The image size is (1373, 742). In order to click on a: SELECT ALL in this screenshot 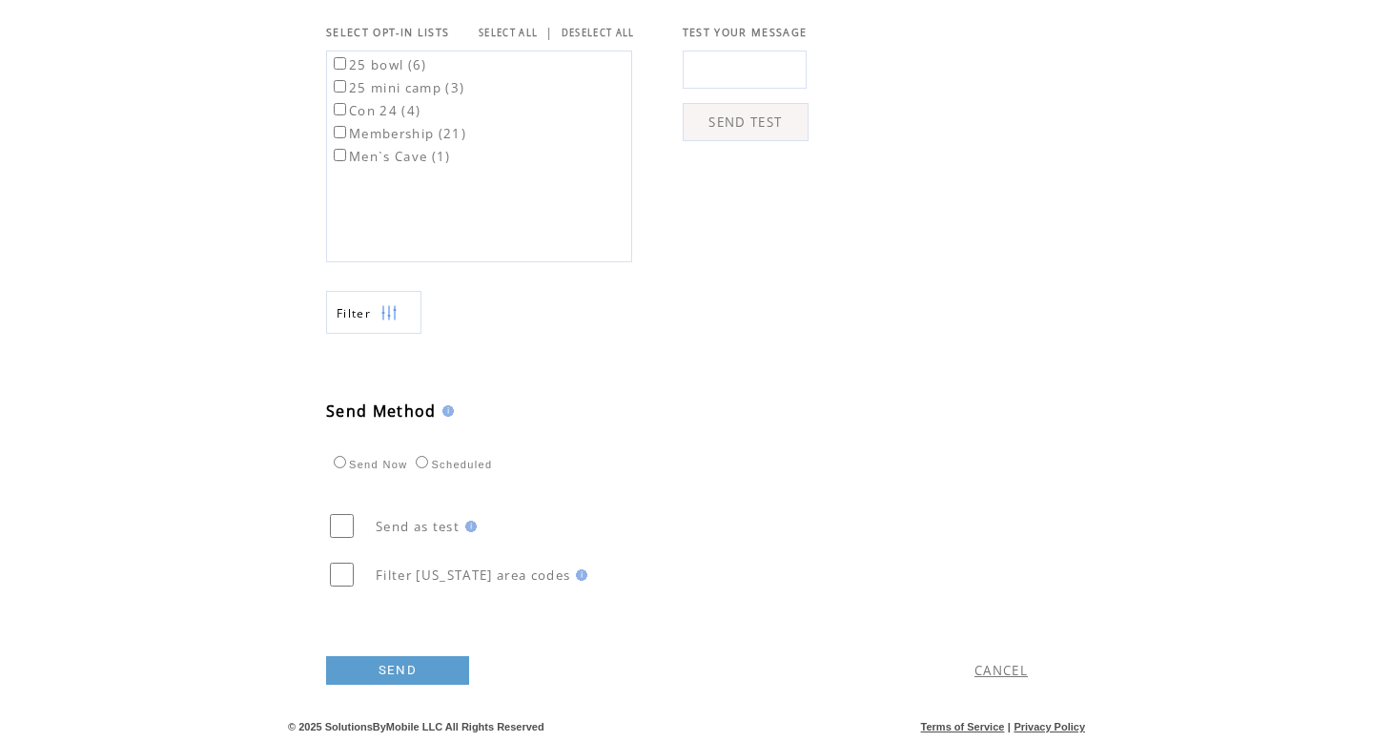, I will do `click(508, 32)`.